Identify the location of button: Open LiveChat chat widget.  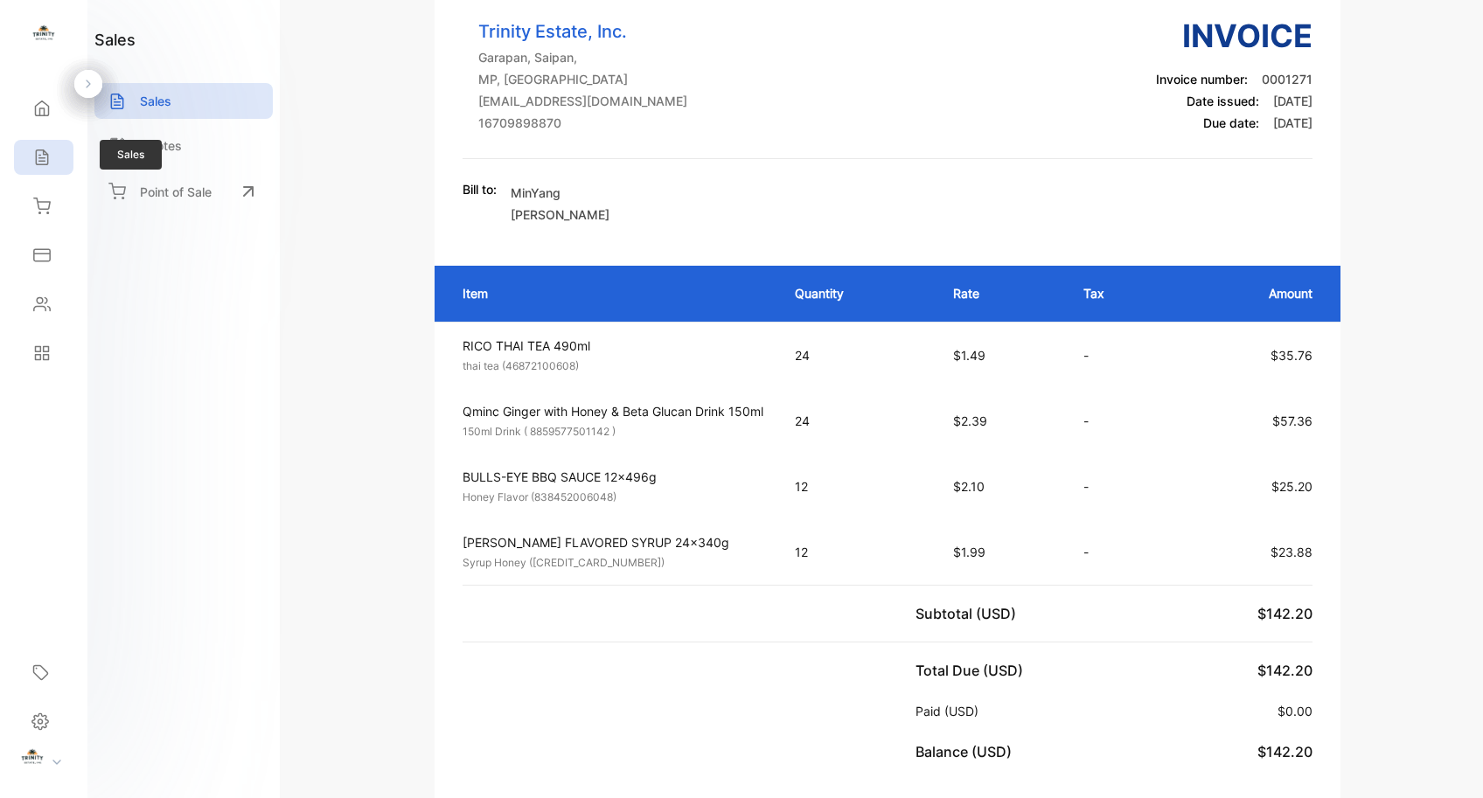
(40, 33).